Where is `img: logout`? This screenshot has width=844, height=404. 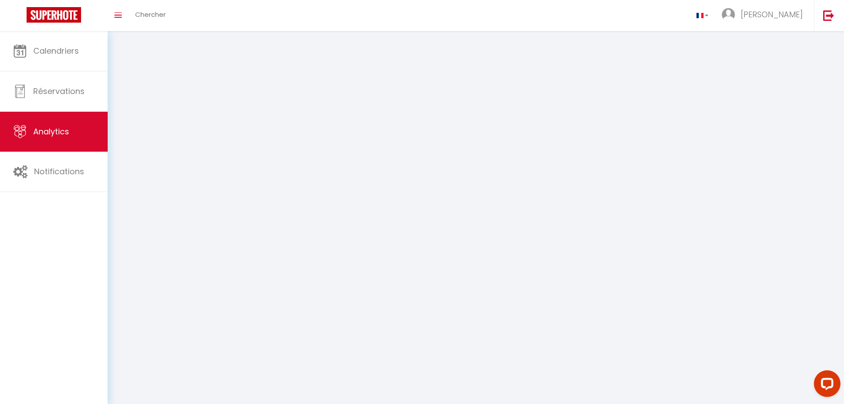 img: logout is located at coordinates (829, 15).